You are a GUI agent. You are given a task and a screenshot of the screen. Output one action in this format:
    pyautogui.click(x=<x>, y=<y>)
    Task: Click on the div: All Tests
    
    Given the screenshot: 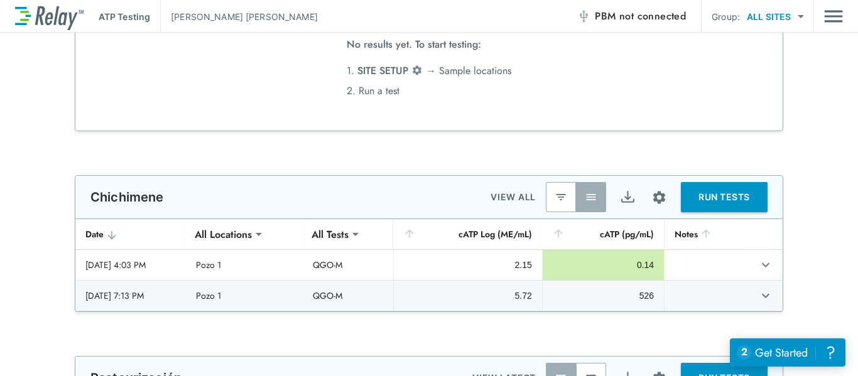 What is the action you would take?
    pyautogui.click(x=330, y=234)
    